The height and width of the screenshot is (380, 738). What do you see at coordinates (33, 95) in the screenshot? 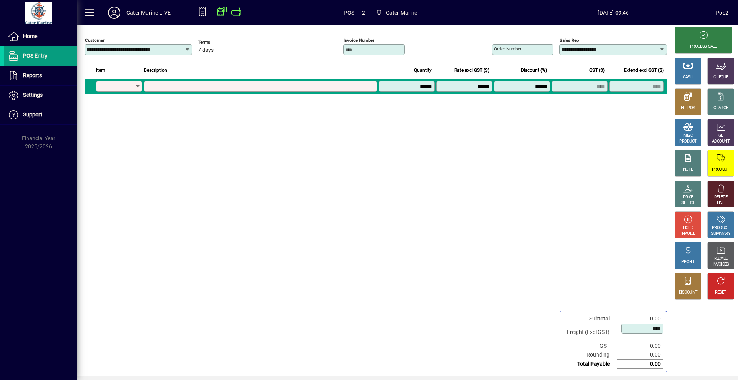
I see `span: Settings` at bounding box center [33, 95].